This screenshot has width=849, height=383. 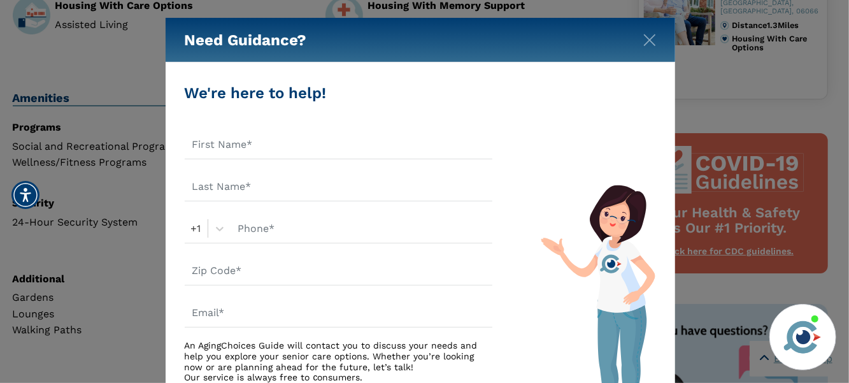 What do you see at coordinates (246, 40) in the screenshot?
I see `h5: Need Guidance?` at bounding box center [246, 40].